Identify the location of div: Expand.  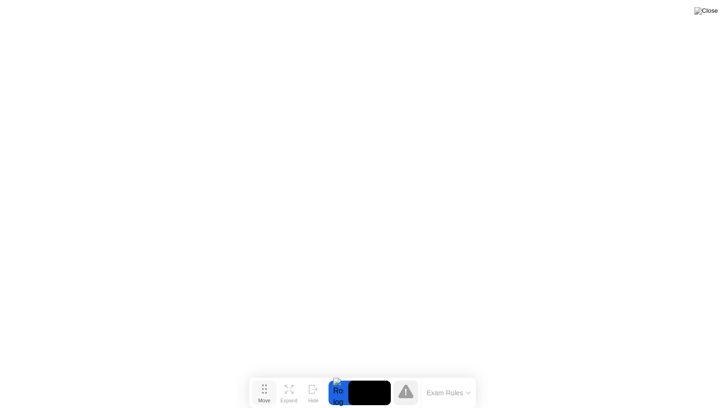
(289, 400).